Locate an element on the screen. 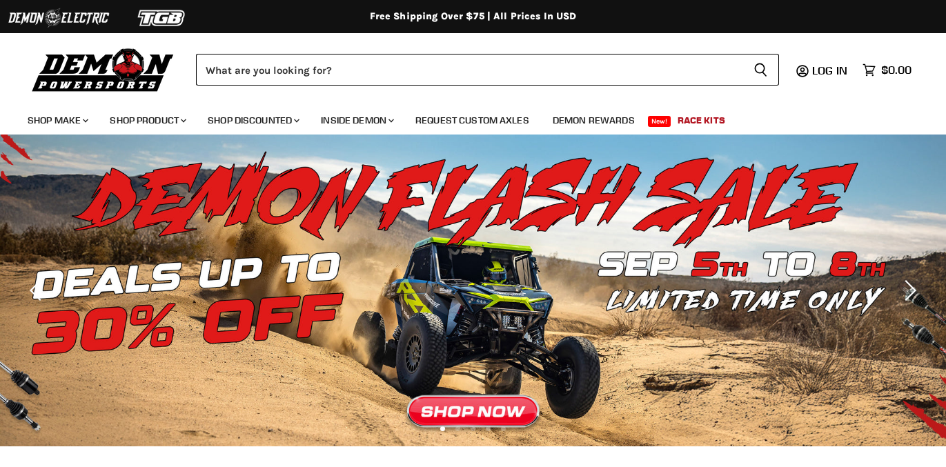 The height and width of the screenshot is (467, 946). li: Page dot 4 is located at coordinates (488, 429).